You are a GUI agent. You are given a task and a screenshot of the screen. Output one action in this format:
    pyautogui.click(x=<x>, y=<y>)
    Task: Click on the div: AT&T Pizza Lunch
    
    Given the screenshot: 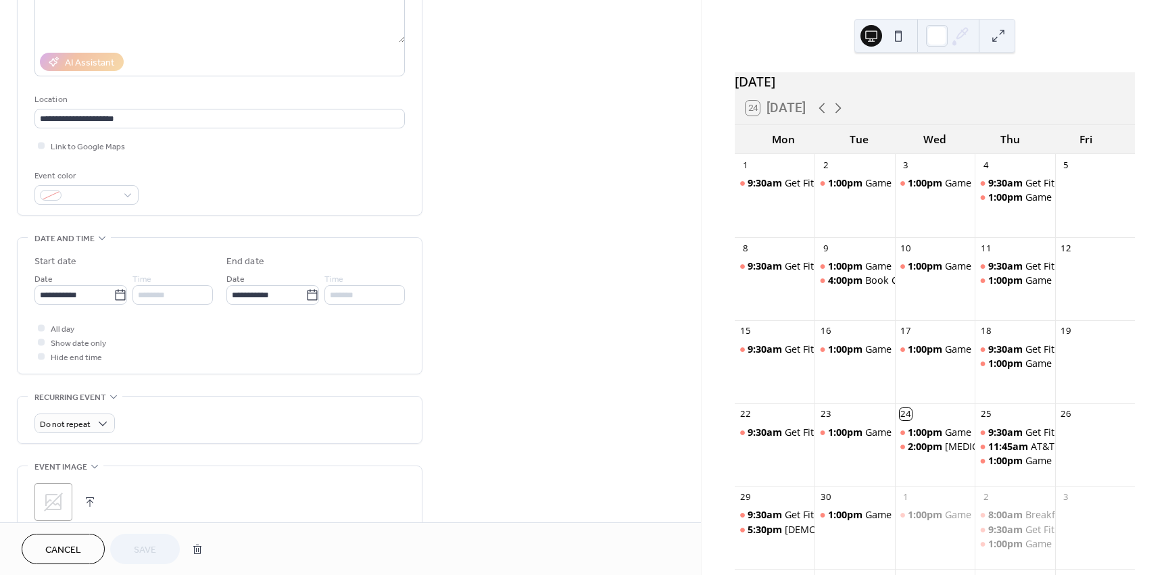 What is the action you would take?
    pyautogui.click(x=1015, y=447)
    